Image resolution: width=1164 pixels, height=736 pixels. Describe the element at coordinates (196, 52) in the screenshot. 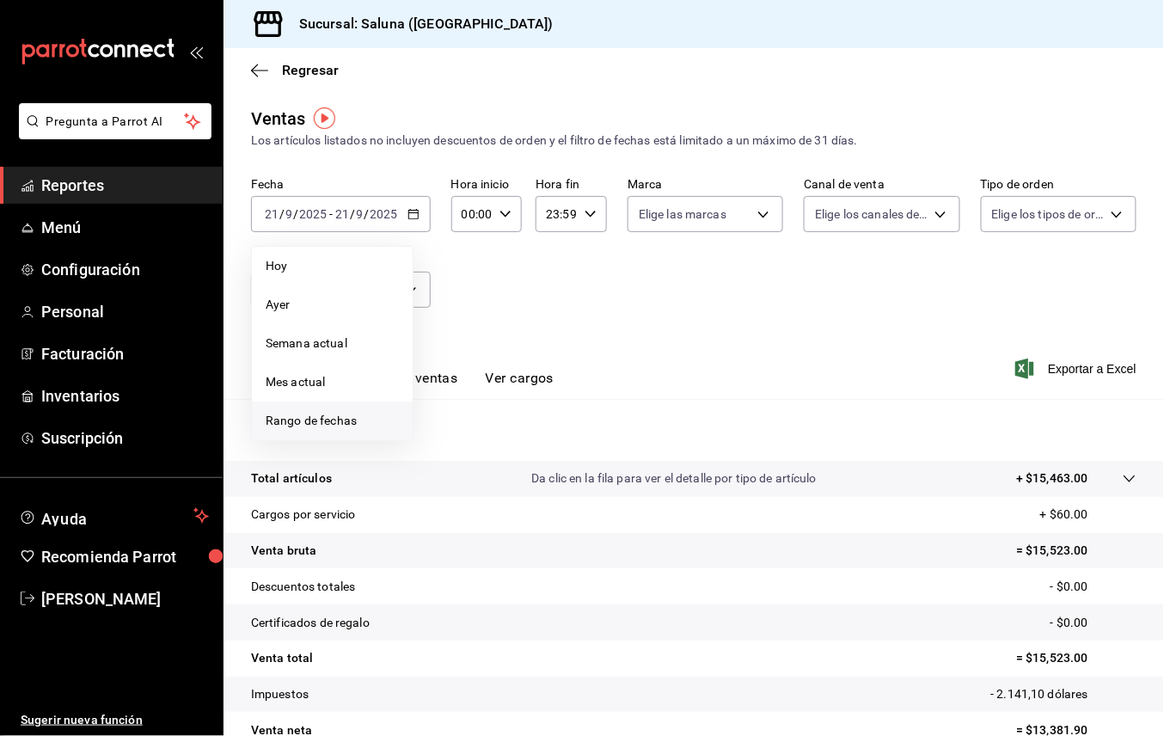

I see `button: open_drawer_menu` at that location.